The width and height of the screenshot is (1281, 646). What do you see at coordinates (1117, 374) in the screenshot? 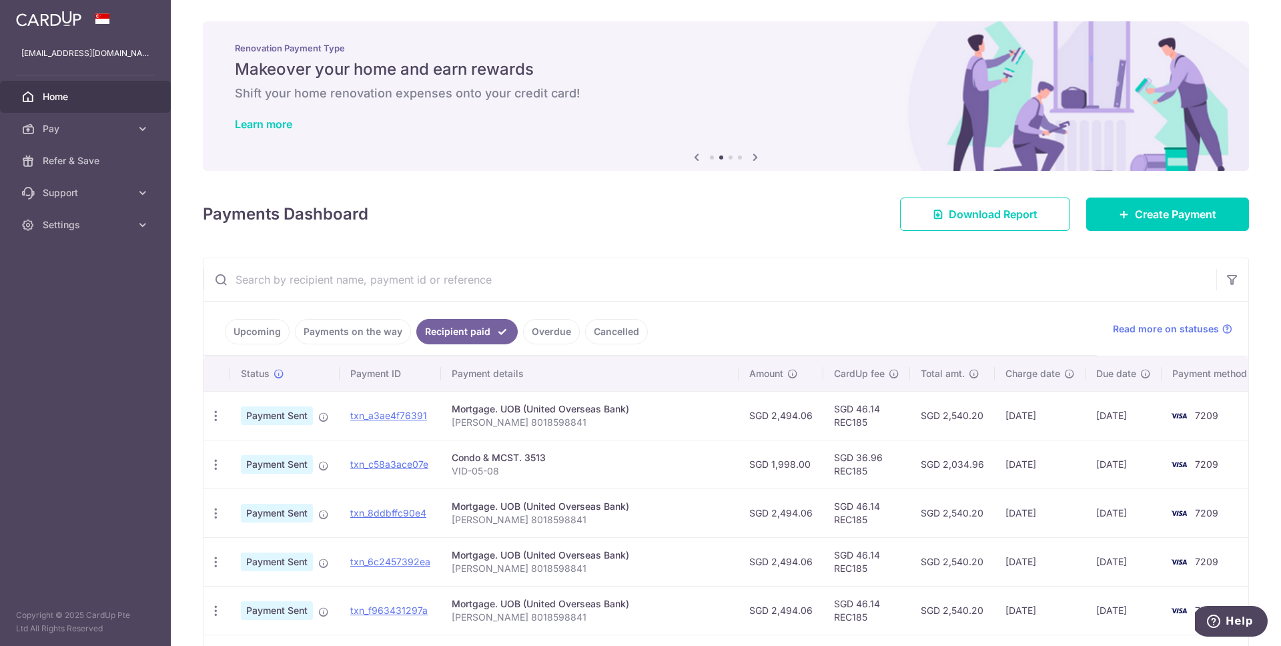
I see `span: Due date` at bounding box center [1117, 374].